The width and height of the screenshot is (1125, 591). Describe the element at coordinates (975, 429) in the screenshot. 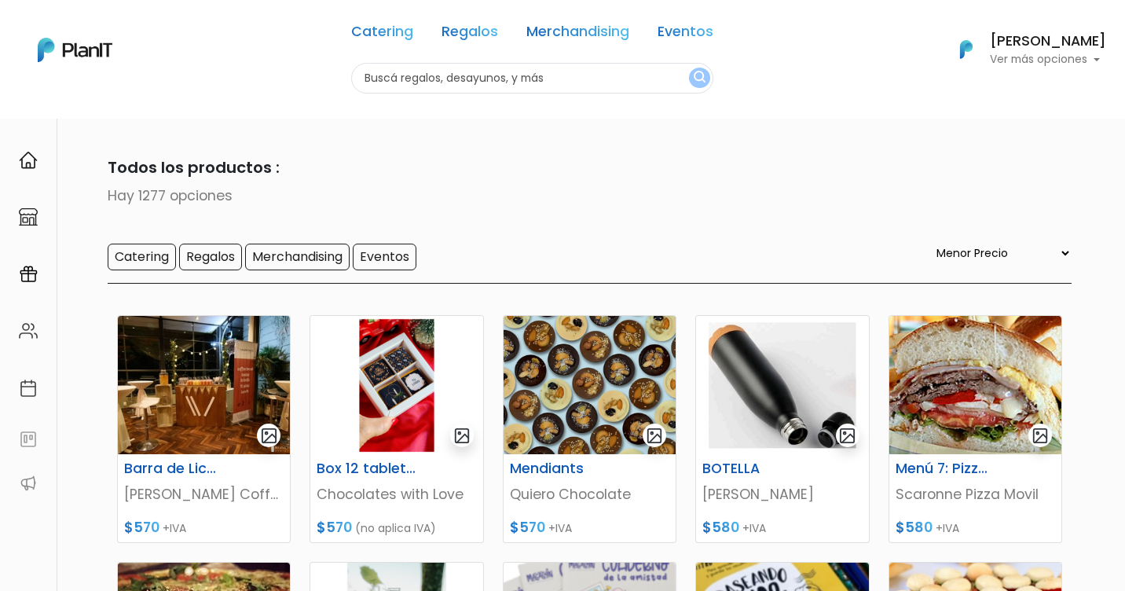

I see `a: gallery-light Menú 7: Pizzetas + Chivitos de Lomo al Pan Scaronne Pizza Movil $580 +IVA` at that location.